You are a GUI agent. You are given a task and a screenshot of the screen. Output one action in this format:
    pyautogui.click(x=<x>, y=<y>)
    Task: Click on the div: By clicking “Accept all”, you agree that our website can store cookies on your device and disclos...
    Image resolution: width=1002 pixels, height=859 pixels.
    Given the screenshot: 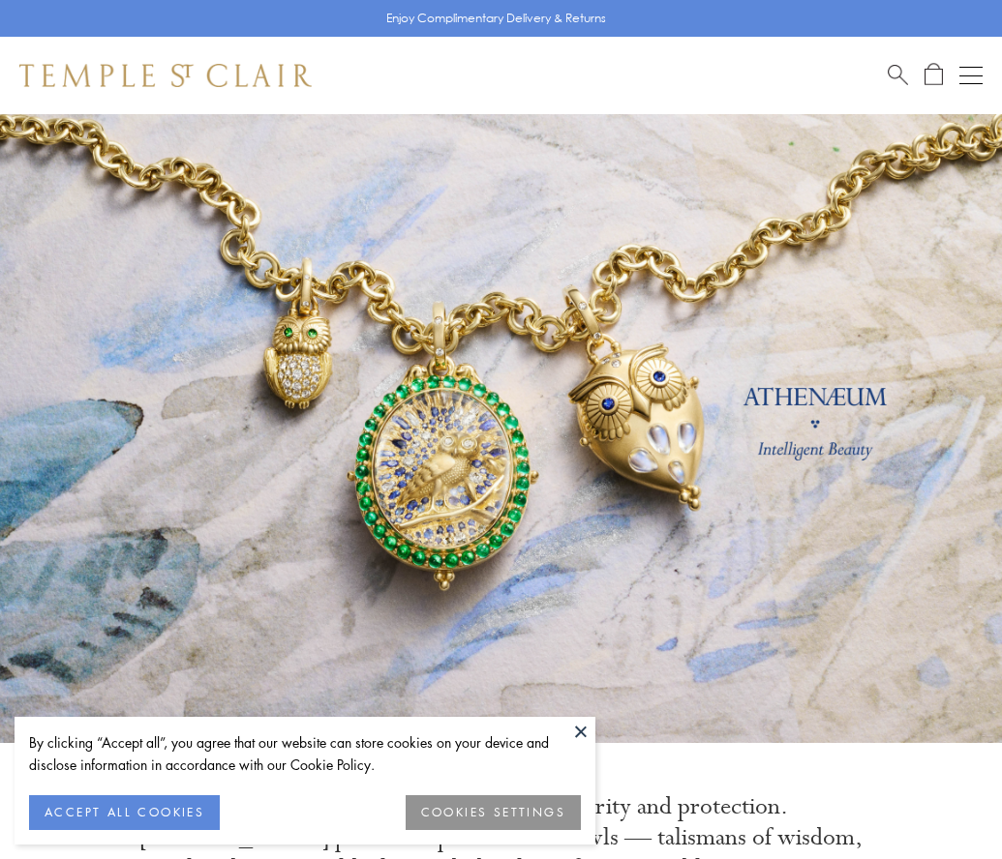 What is the action you would take?
    pyautogui.click(x=305, y=754)
    